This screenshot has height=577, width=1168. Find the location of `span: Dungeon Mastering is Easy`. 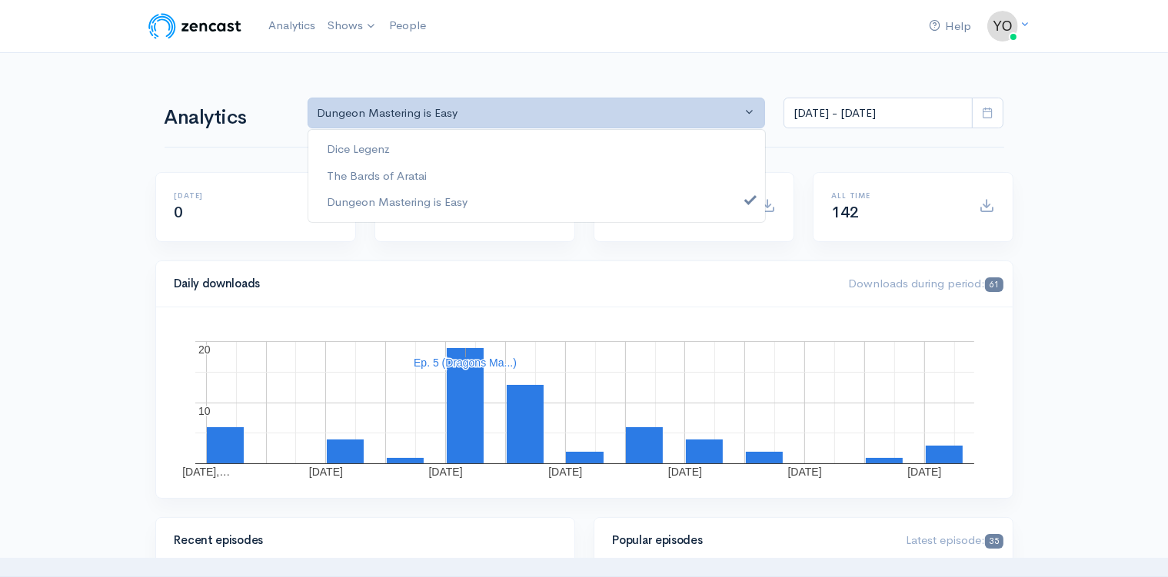

span: Dungeon Mastering is Easy is located at coordinates (397, 202).